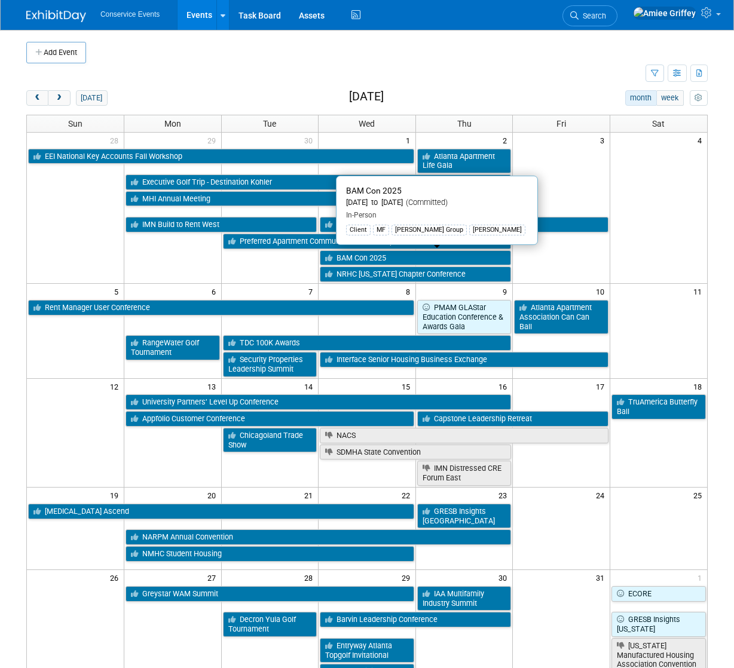 This screenshot has width=734, height=668. What do you see at coordinates (367, 650) in the screenshot?
I see `a: Entryway Atlanta Topgolf Invitational` at bounding box center [367, 650].